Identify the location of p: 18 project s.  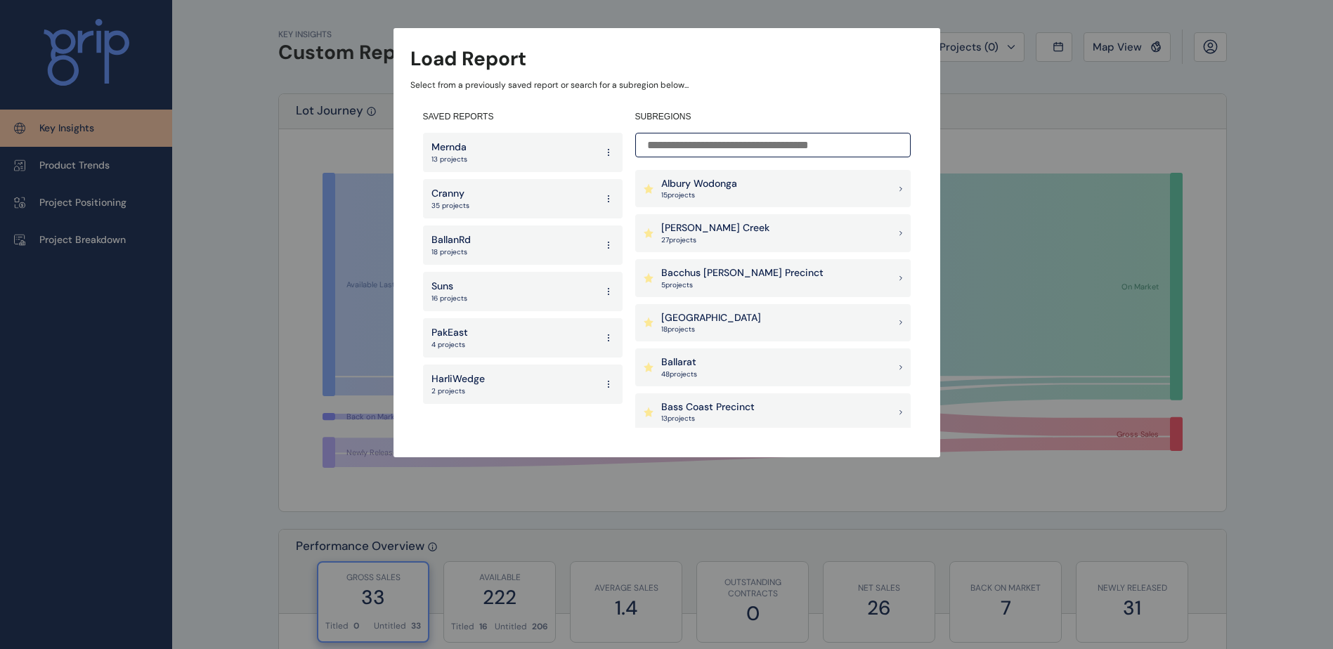
(711, 329).